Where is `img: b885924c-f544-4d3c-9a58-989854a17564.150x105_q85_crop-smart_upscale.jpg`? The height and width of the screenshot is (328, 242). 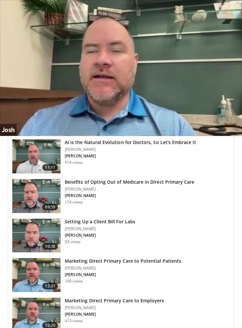
img: b885924c-f544-4d3c-9a58-989854a17564.150x105_q85_crop-smart_upscale.jpg is located at coordinates (36, 196).